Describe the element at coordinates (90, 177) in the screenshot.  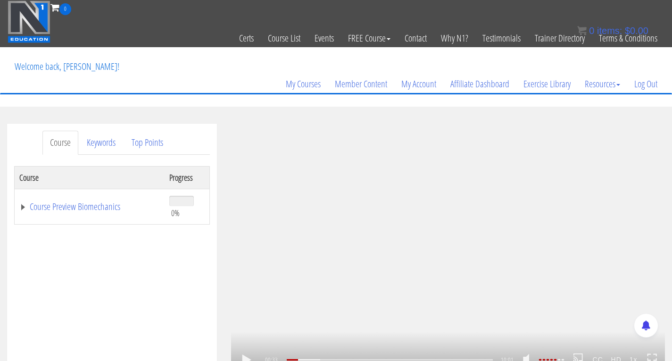
I see `th: Course` at that location.